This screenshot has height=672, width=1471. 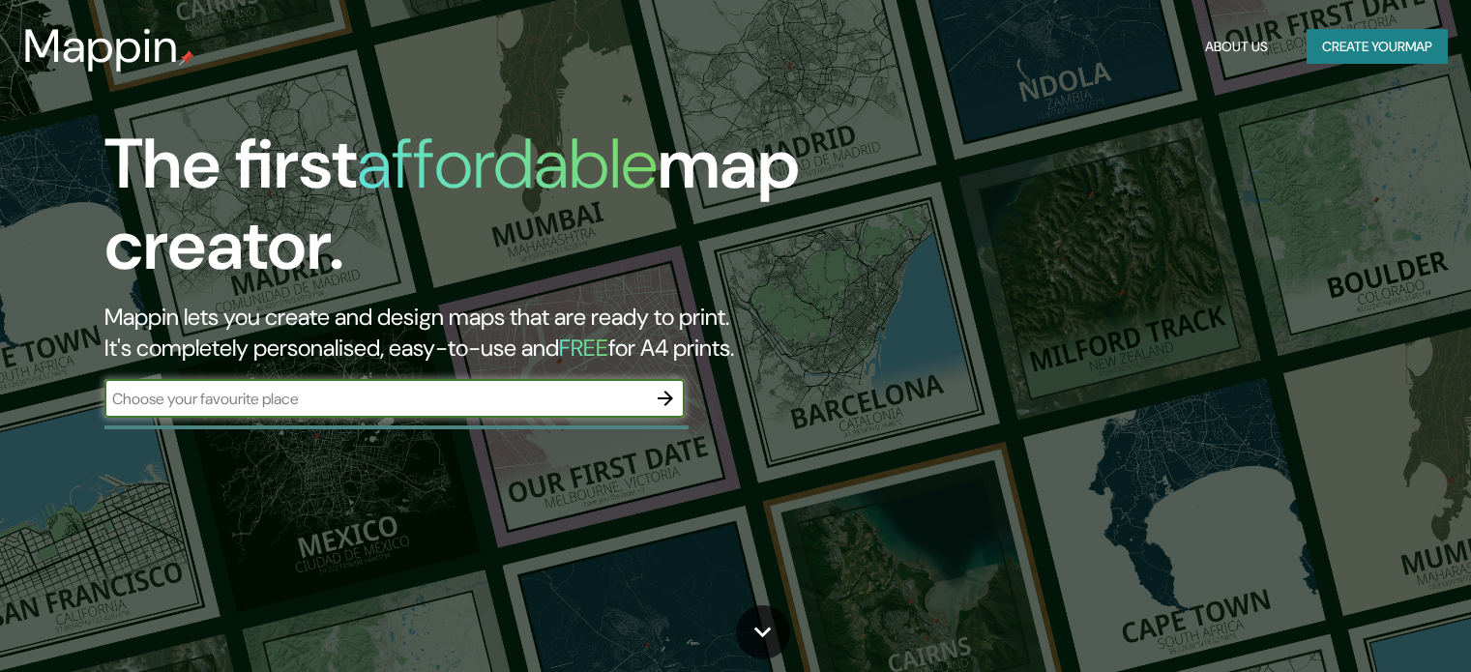 What do you see at coordinates (472, 333) in the screenshot?
I see `h2: Mappin lets you create and design maps that are ready to print. It's completely personalised, eas...` at bounding box center [472, 333].